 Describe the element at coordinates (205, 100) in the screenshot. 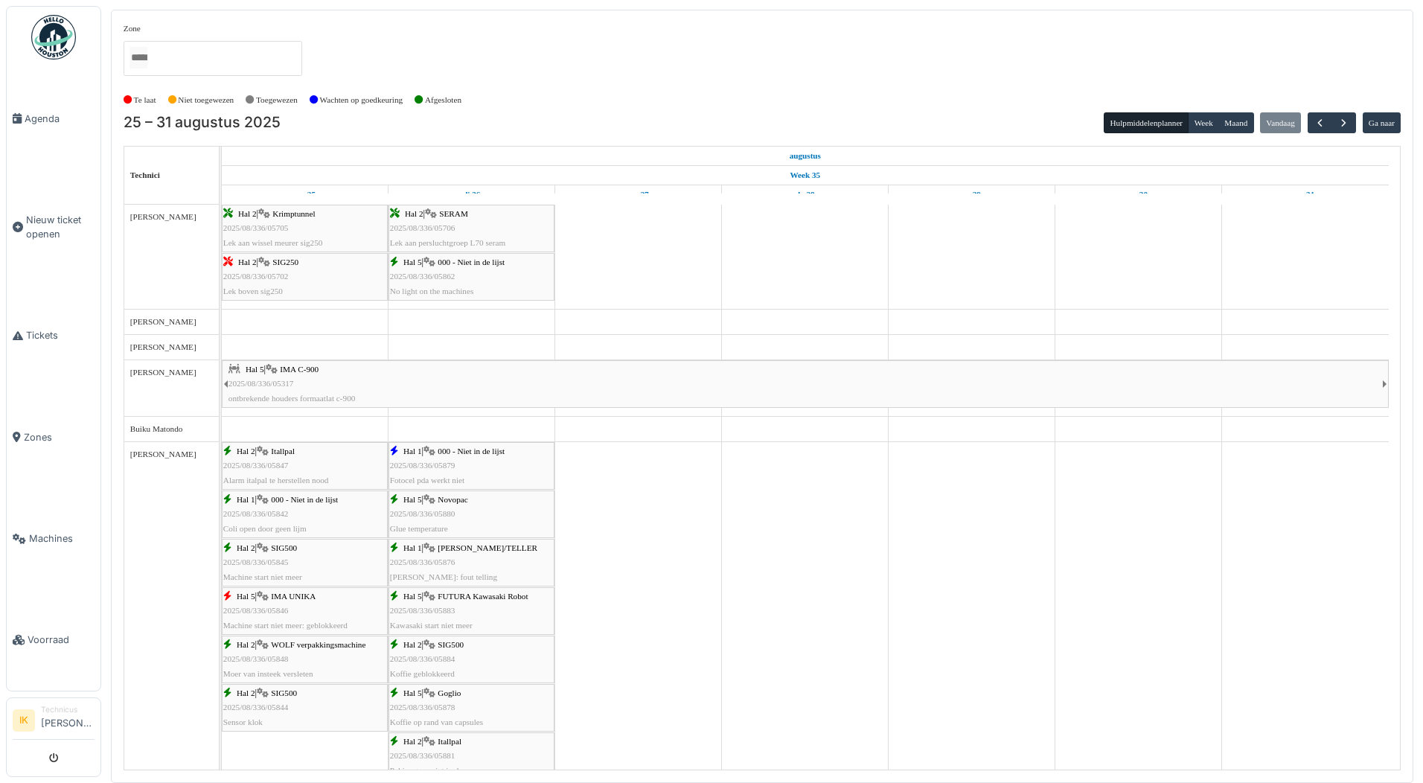

I see `label: Niet toegewezen` at that location.